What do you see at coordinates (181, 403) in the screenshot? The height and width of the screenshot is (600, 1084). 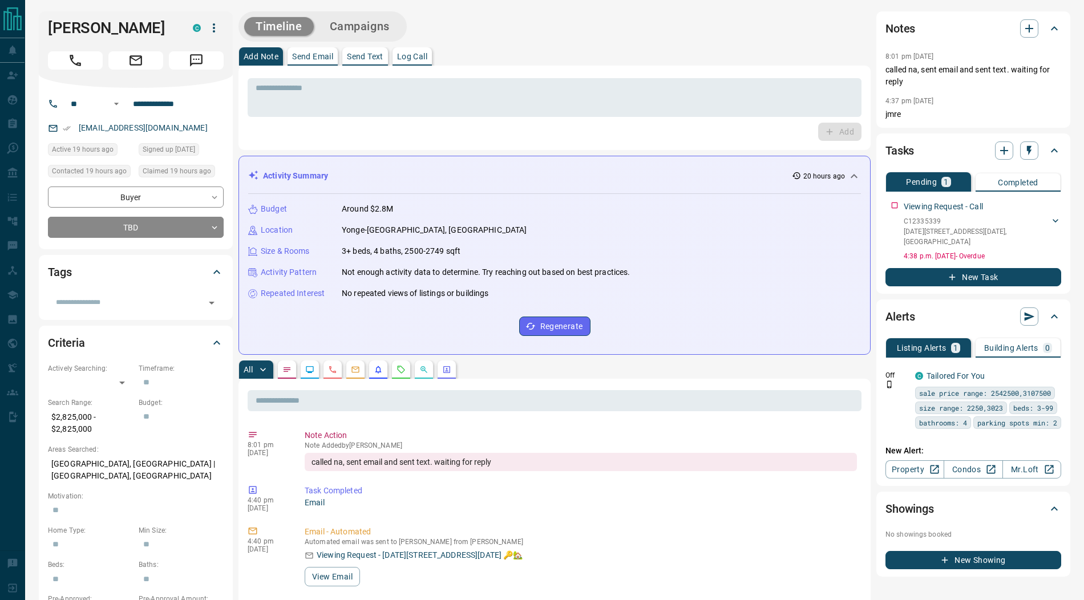 I see `p: Budget:` at bounding box center [181, 403].